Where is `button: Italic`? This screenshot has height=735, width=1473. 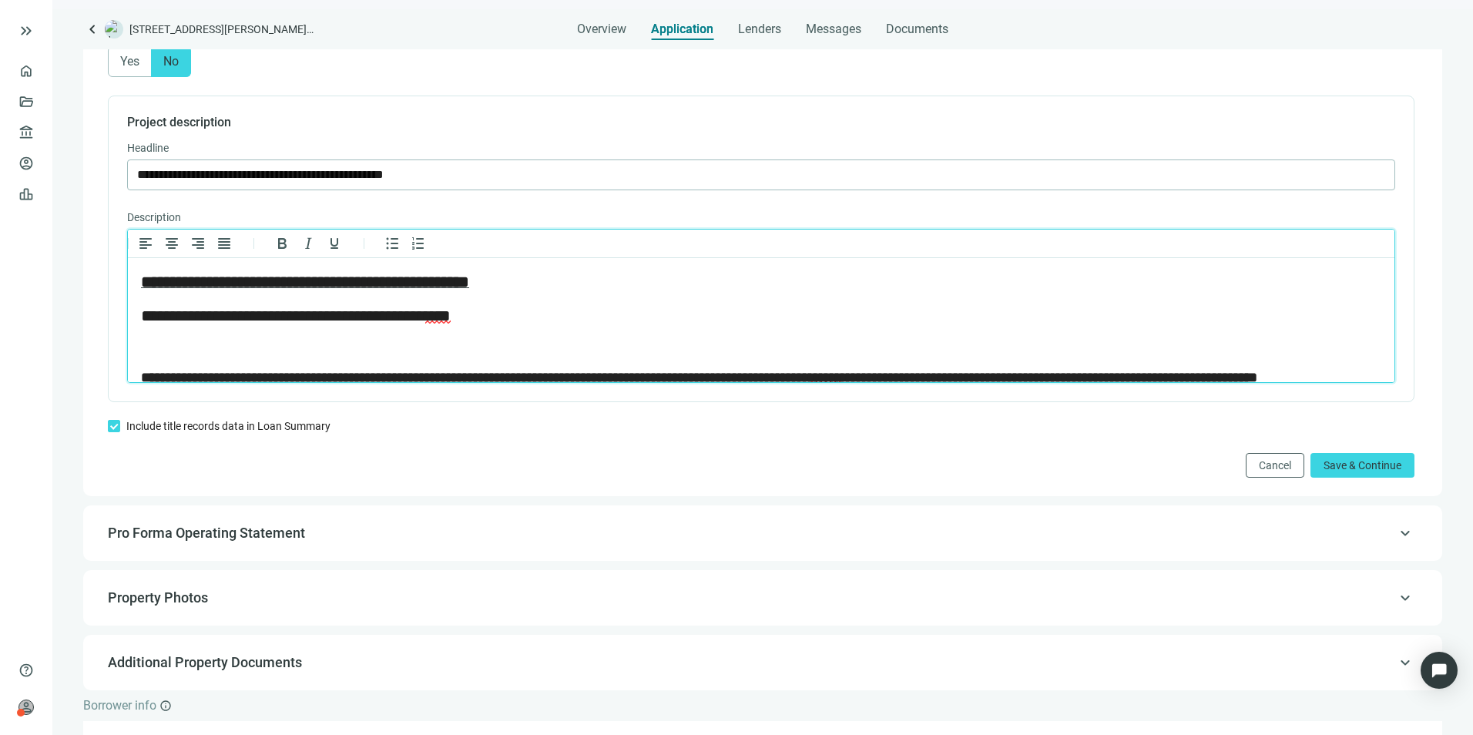
button: Italic is located at coordinates (308, 243).